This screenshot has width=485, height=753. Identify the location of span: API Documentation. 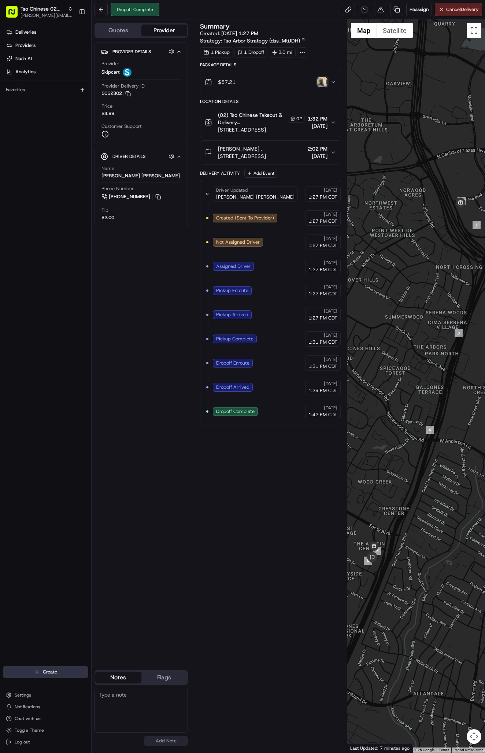
(93, 168).